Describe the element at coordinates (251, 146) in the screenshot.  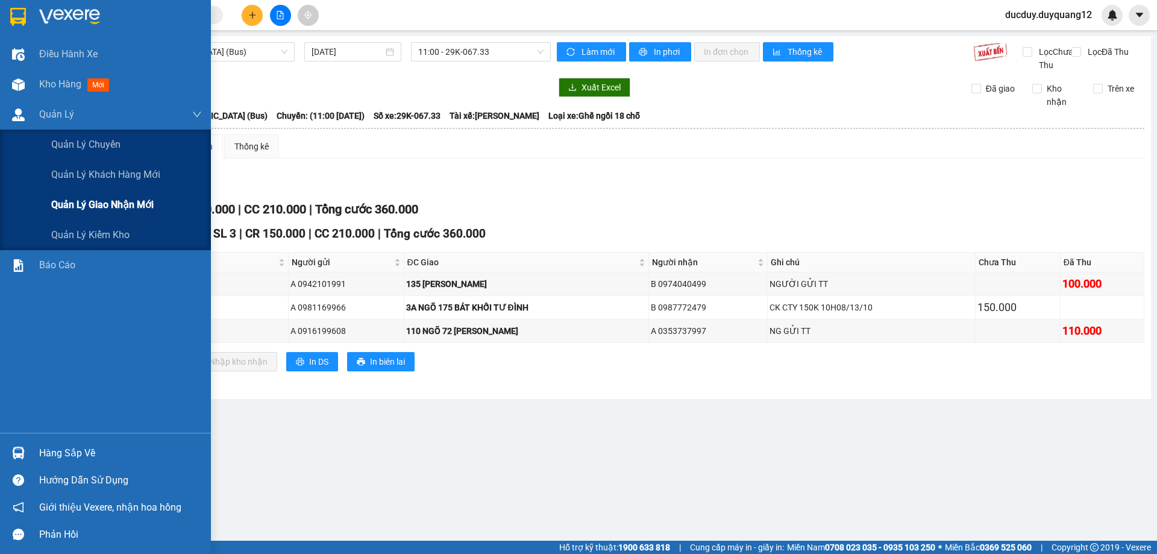
I see `div: Thống kê` at that location.